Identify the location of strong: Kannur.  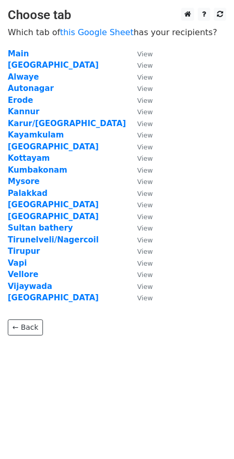
(23, 112).